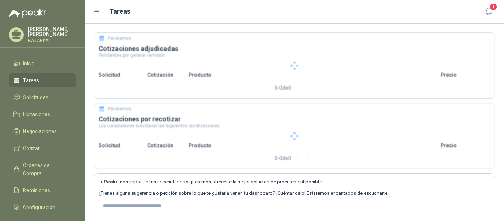 The height and width of the screenshot is (221, 504). Describe the element at coordinates (42, 114) in the screenshot. I see `a: Licitaciones` at that location.